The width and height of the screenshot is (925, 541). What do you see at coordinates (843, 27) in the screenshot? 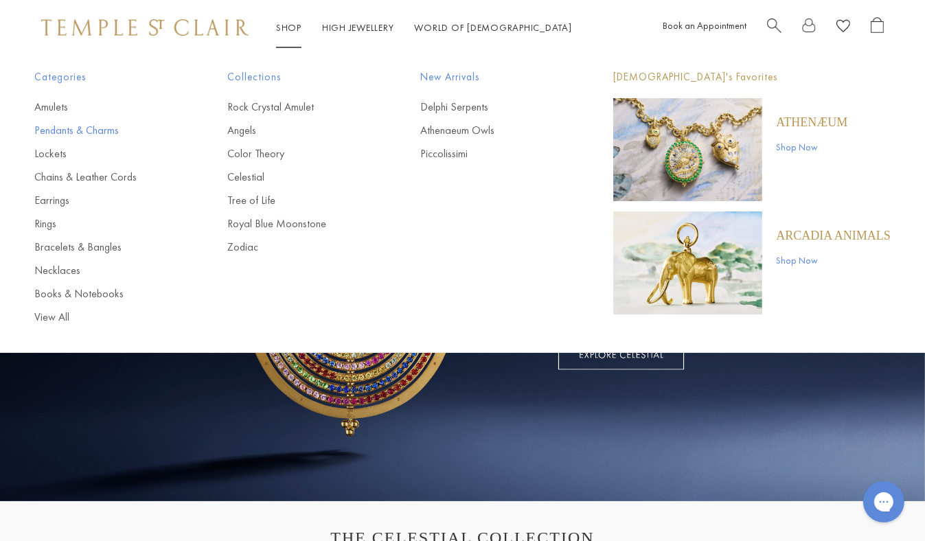
I see `a: View Wishlist` at bounding box center [843, 27].